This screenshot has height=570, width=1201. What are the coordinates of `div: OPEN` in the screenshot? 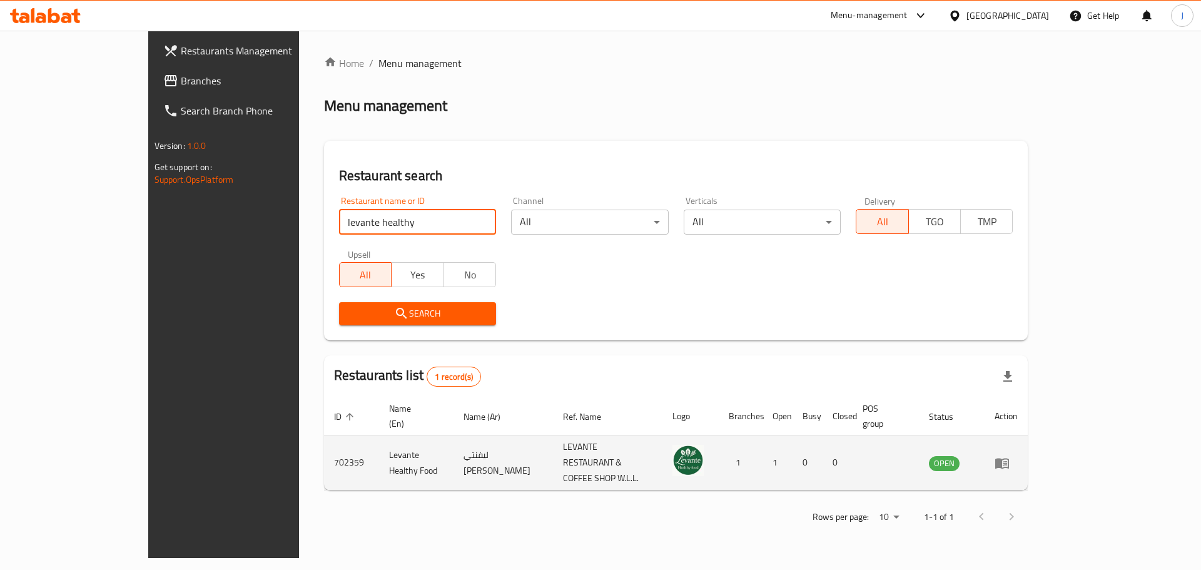 It's located at (944, 463).